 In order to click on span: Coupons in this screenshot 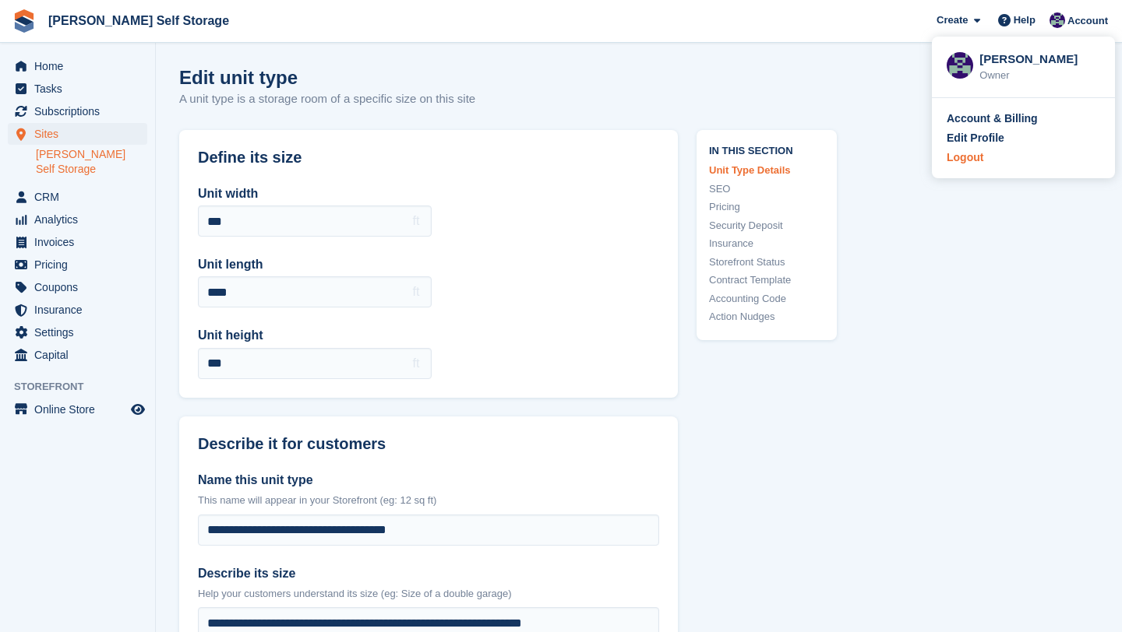, I will do `click(81, 287)`.